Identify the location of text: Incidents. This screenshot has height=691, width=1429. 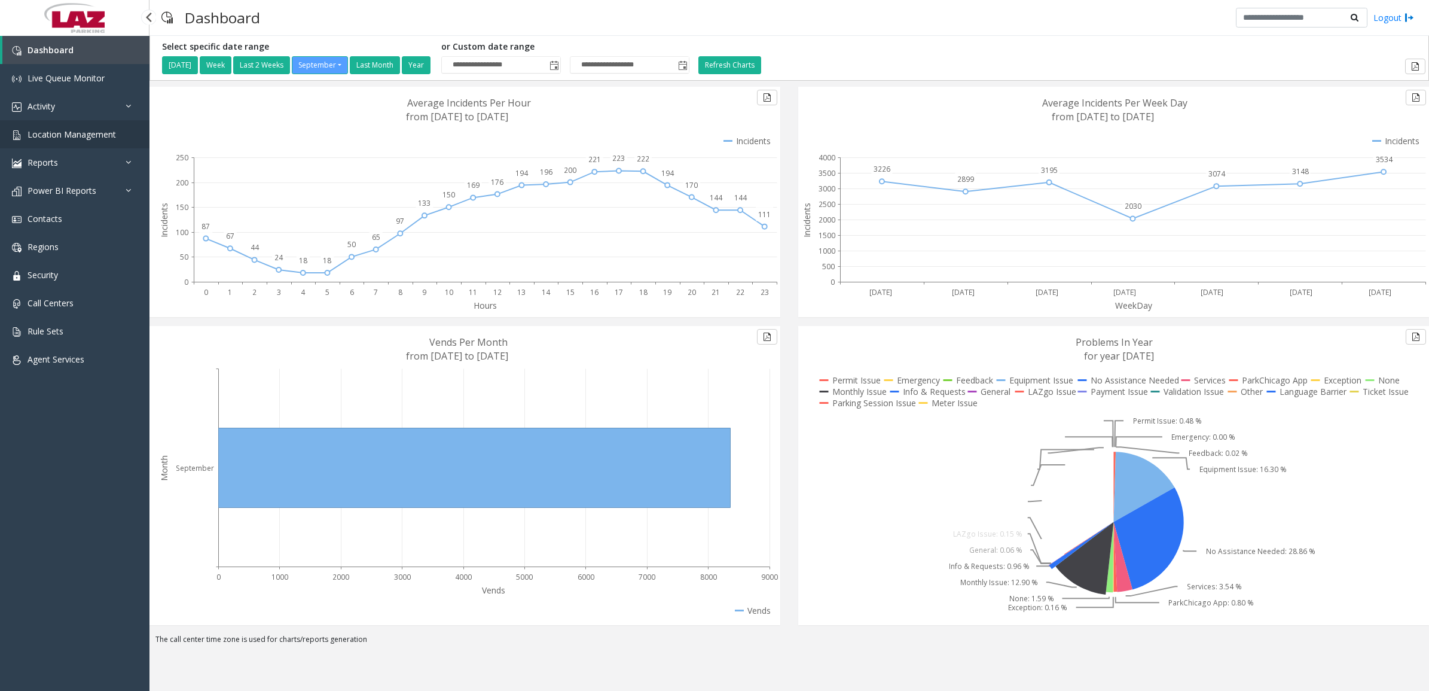
(807, 220).